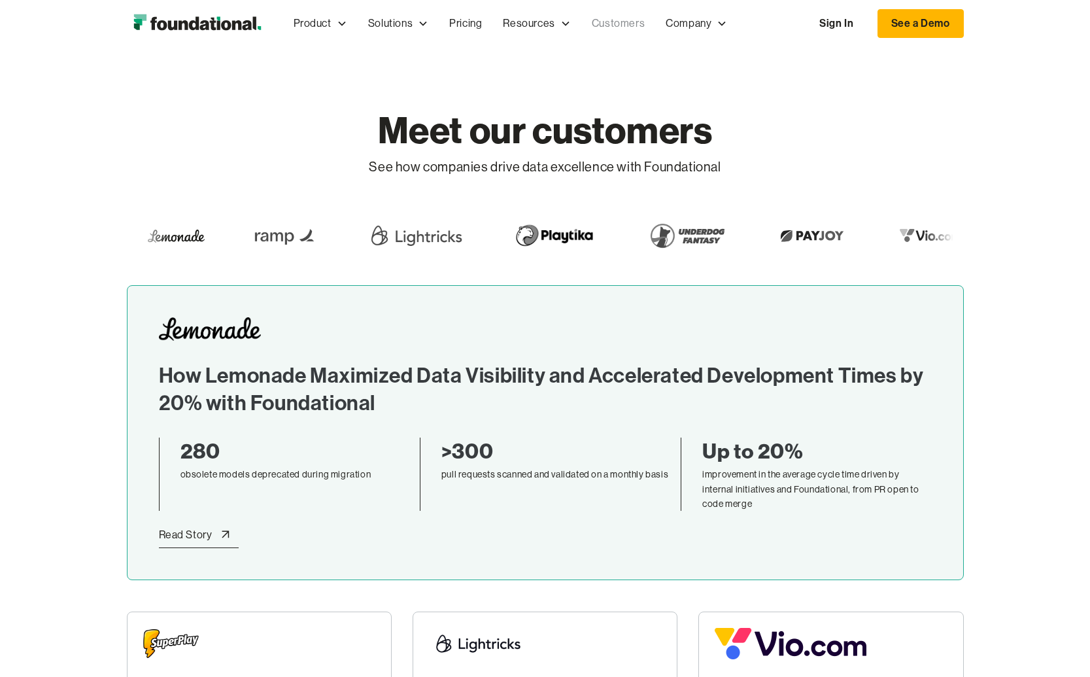 This screenshot has height=677, width=1090. Describe the element at coordinates (556, 474) in the screenshot. I see `div: pull requests scanned and validated on a monthly basis` at that location.